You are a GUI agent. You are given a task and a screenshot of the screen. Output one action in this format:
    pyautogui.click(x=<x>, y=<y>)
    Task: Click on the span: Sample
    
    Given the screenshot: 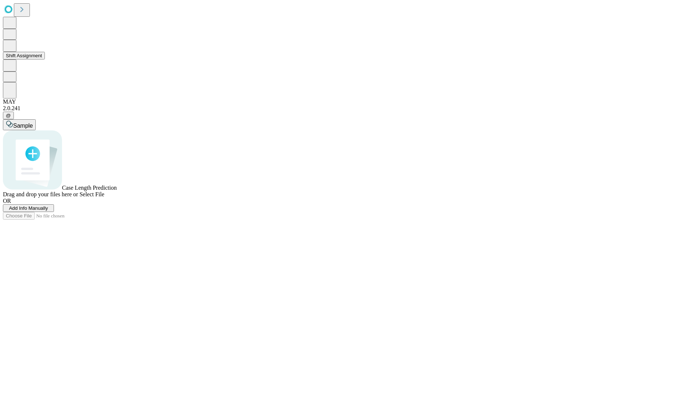 What is the action you would take?
    pyautogui.click(x=23, y=125)
    